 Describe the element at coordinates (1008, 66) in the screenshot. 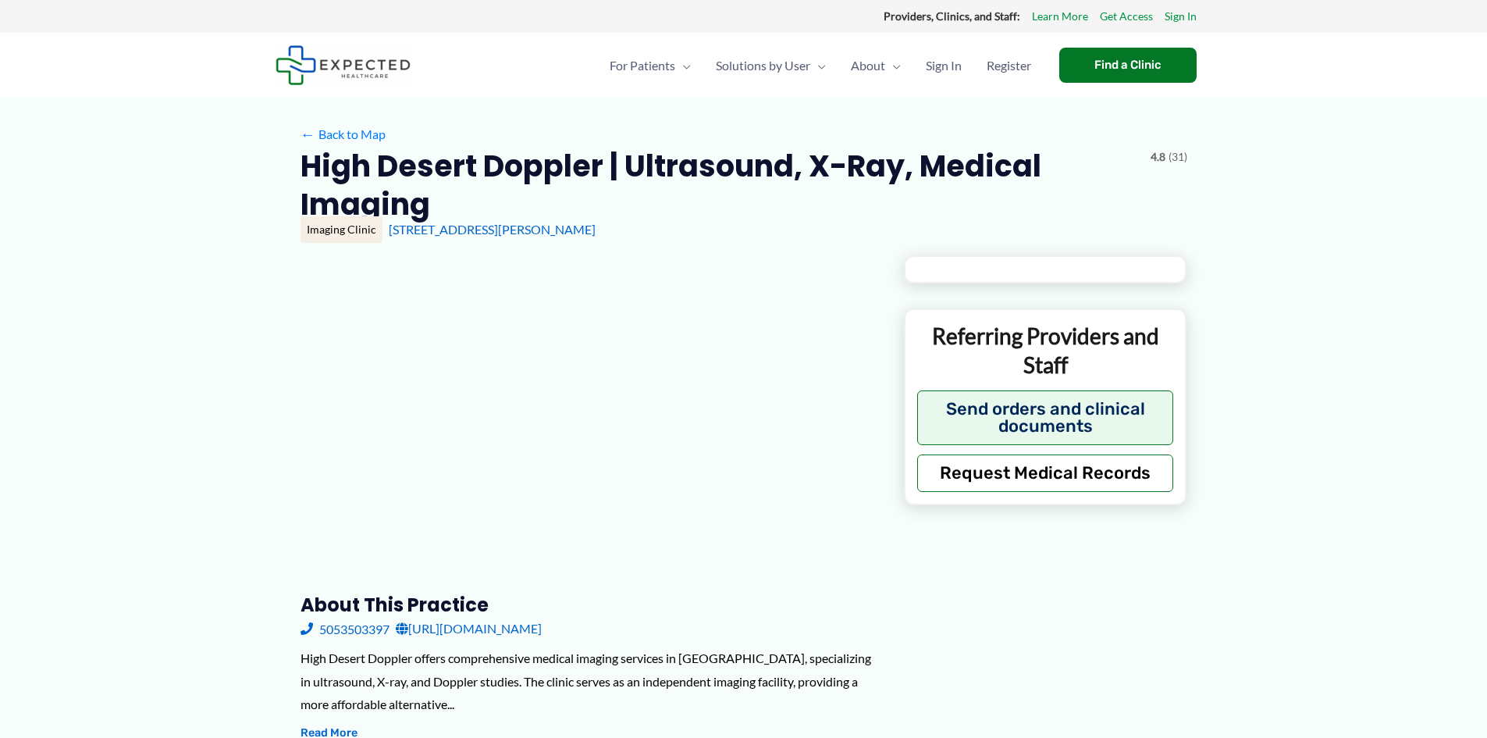

I see `span: Register` at that location.